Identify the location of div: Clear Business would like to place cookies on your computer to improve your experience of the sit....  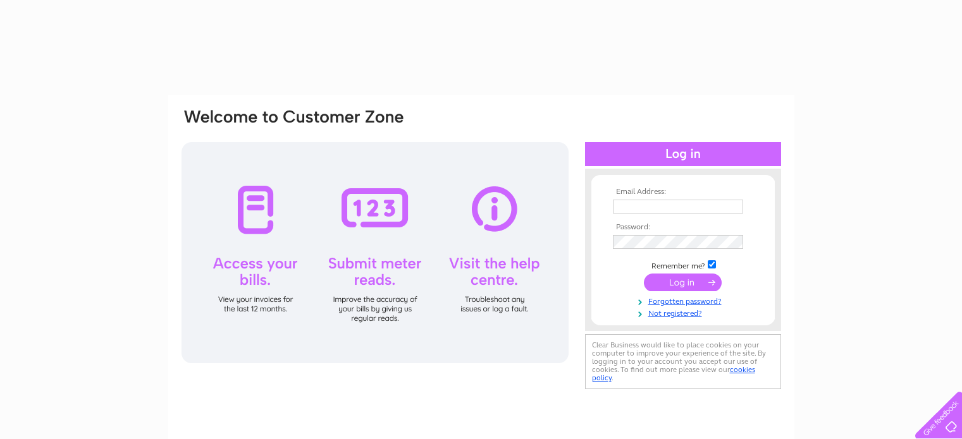
(683, 362).